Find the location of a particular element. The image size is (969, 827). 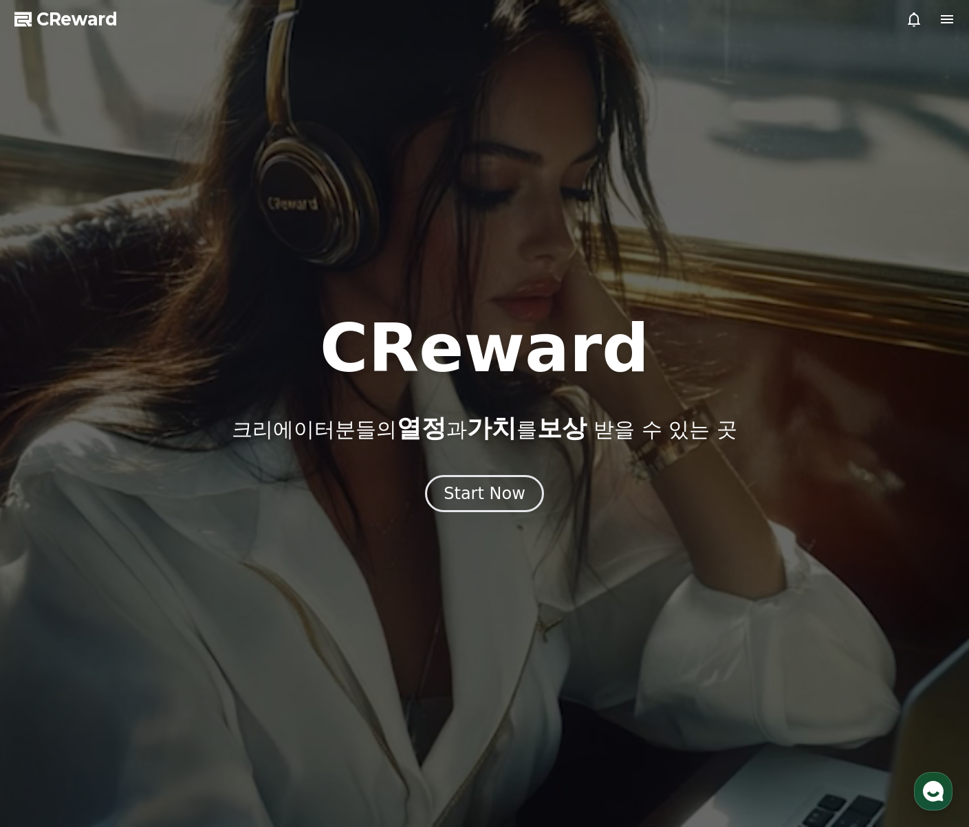

div: Start Now is located at coordinates (484, 494).